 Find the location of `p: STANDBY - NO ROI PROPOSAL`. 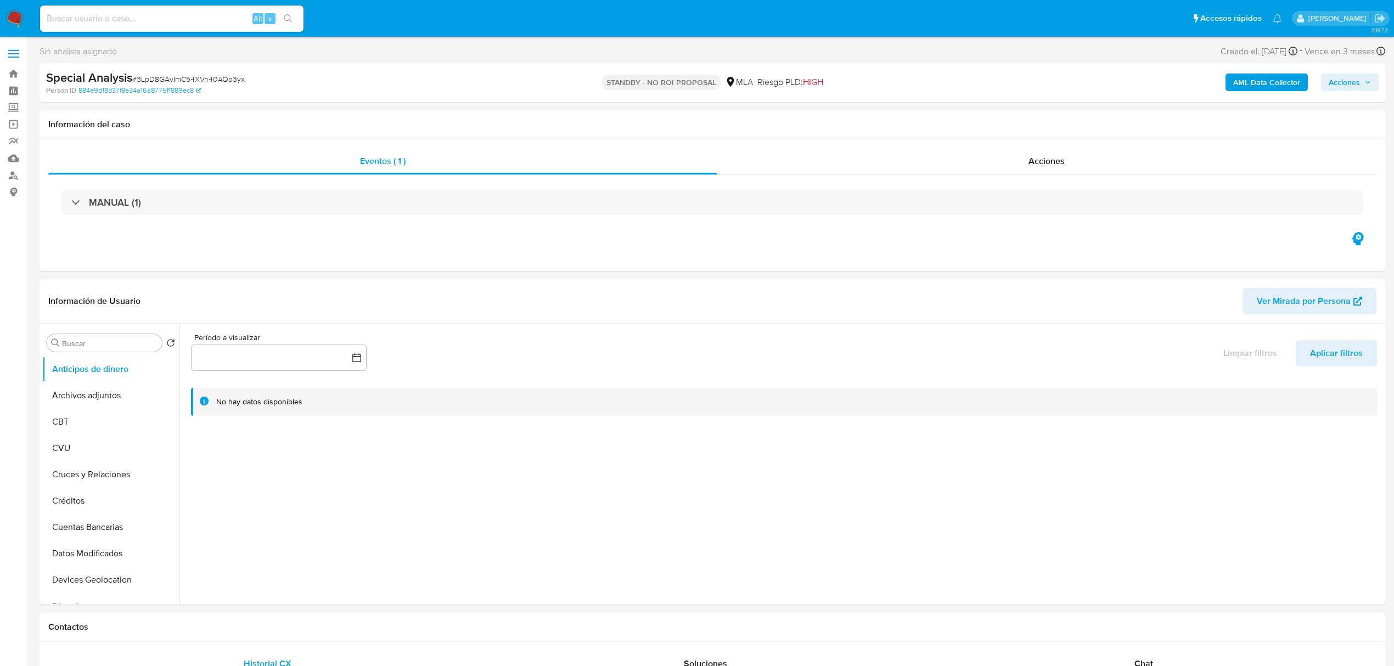

p: STANDBY - NO ROI PROPOSAL is located at coordinates (661, 82).